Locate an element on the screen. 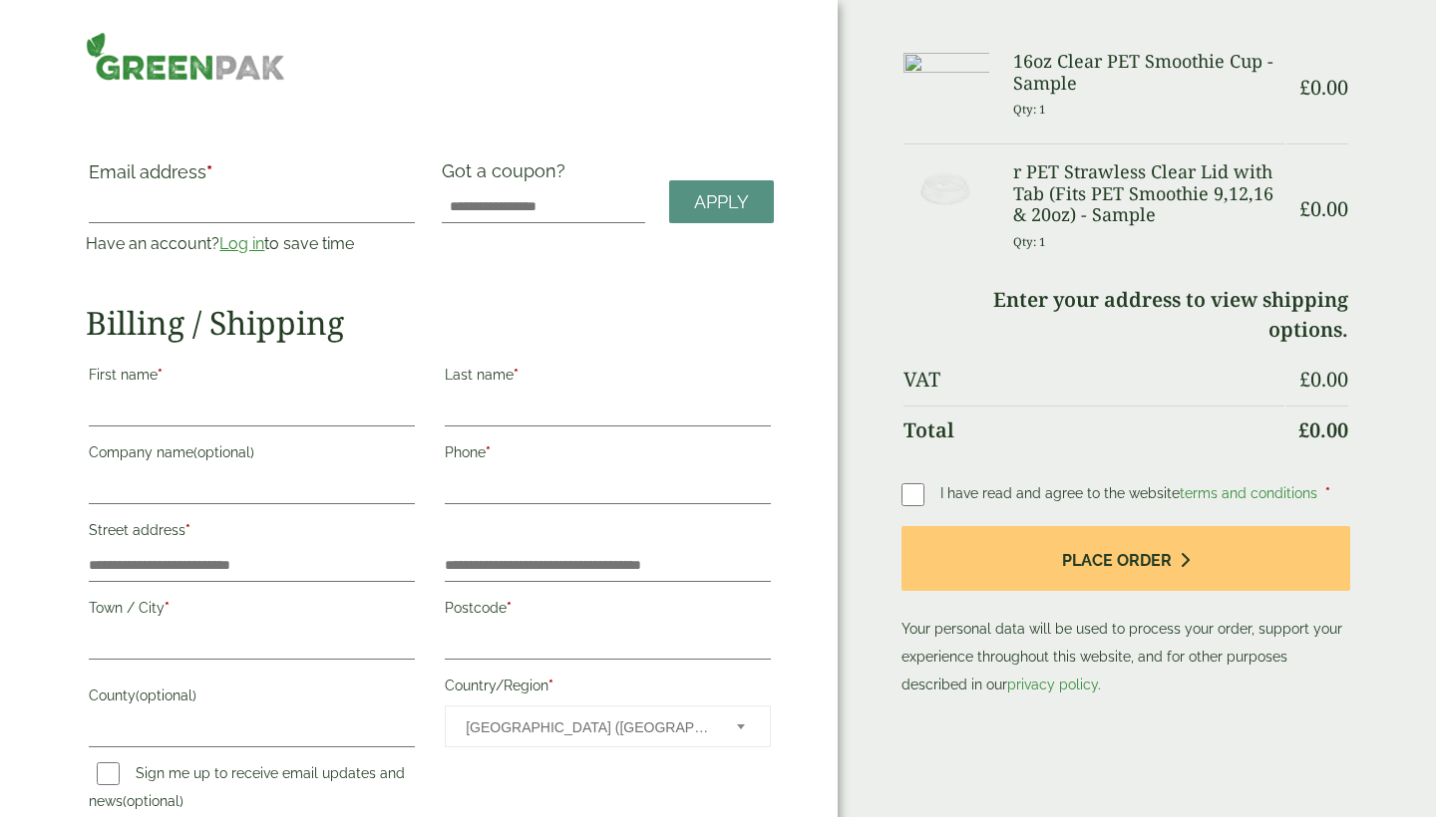 The image size is (1436, 817). td: Enter your address to view shipping options. is located at coordinates (1126, 315).